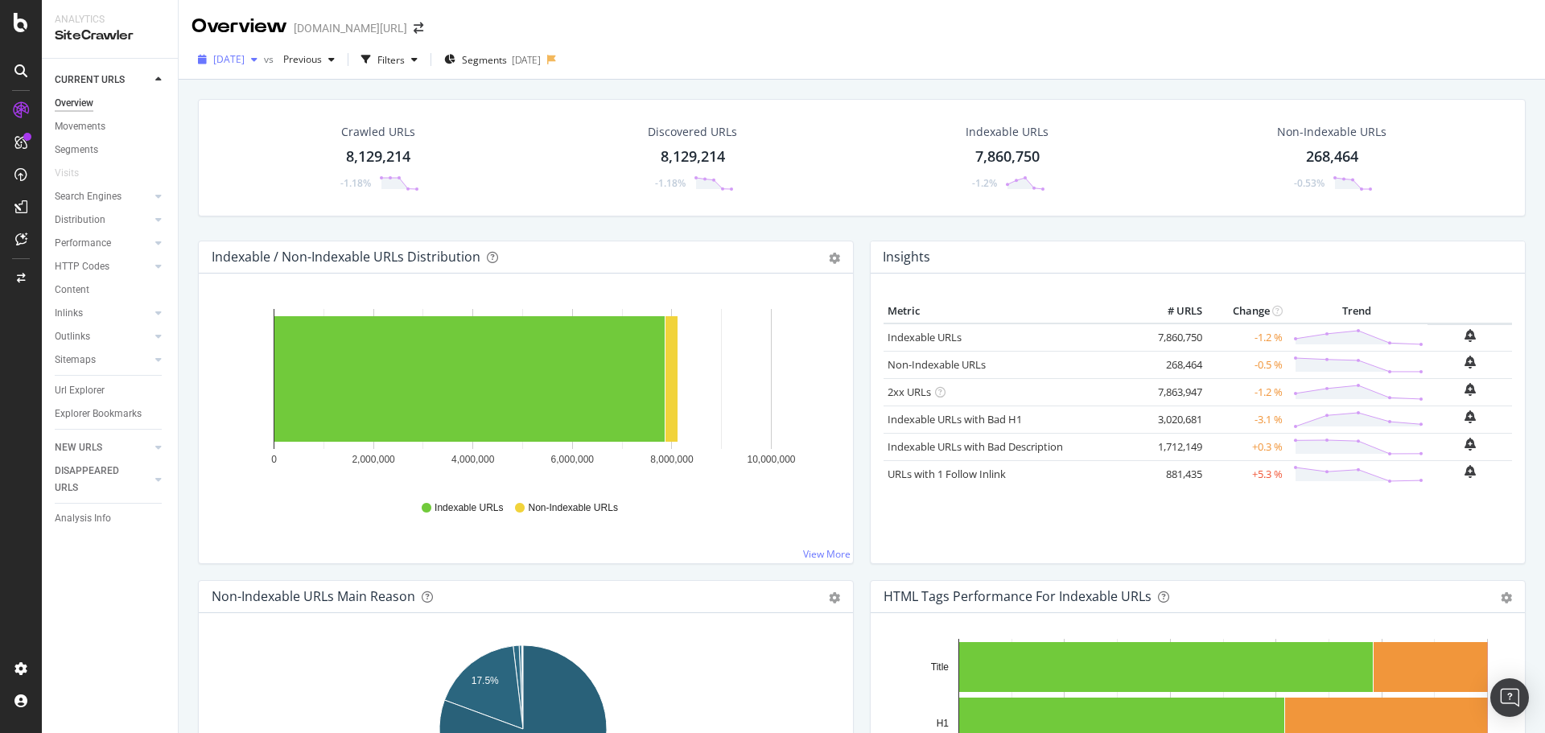  What do you see at coordinates (110, 126) in the screenshot?
I see `a: Movements` at bounding box center [110, 126].